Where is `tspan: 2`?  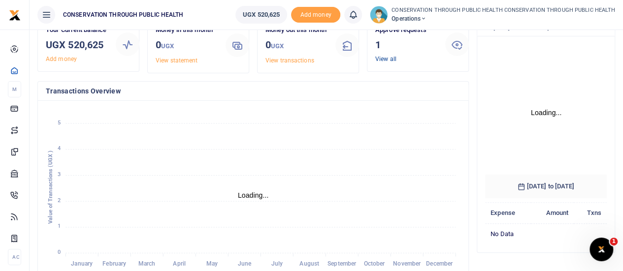
tspan: 2 is located at coordinates (59, 200).